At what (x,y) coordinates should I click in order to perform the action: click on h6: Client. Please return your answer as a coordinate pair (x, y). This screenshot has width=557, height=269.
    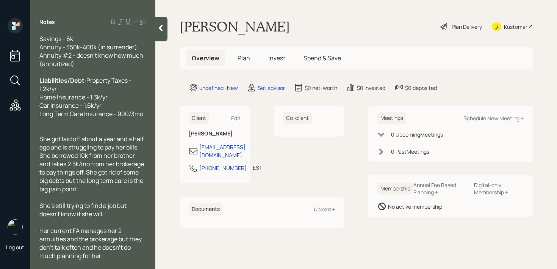
    Looking at the image, I should click on (199, 118).